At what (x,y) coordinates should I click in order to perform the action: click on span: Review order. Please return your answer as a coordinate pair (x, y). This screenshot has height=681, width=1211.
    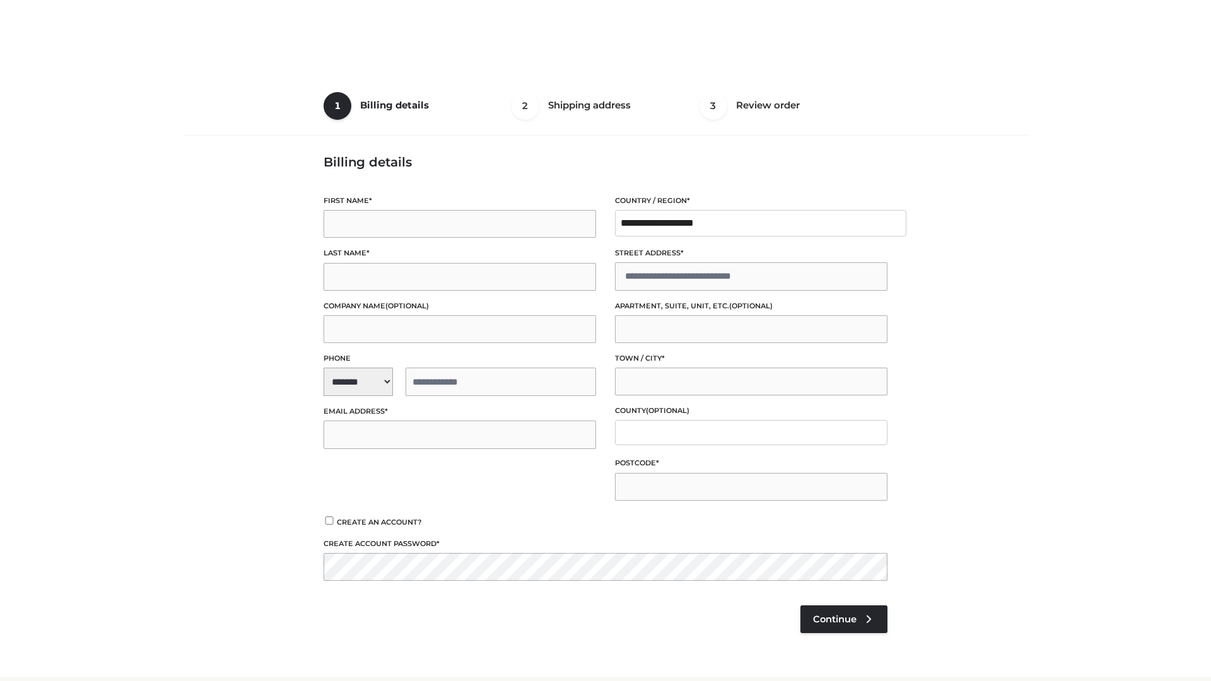
    Looking at the image, I should click on (767, 105).